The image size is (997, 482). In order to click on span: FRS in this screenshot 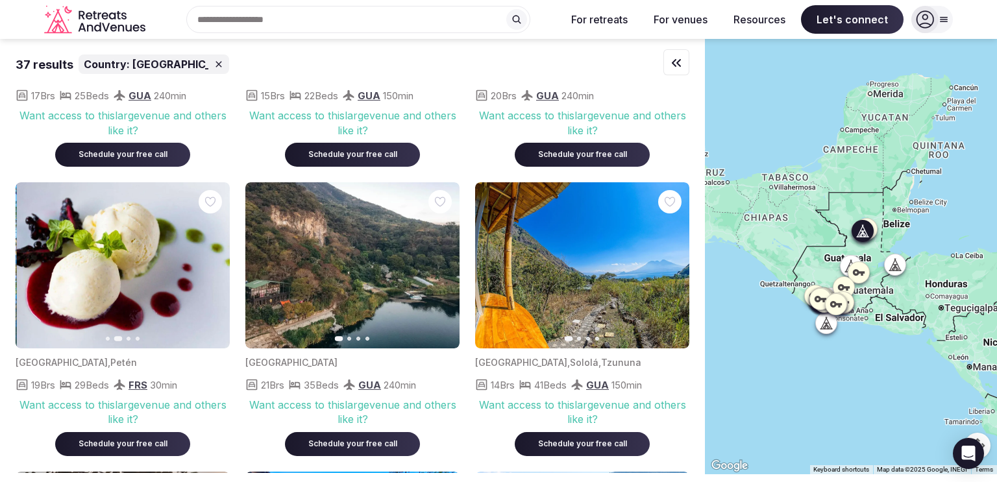, I will do `click(138, 385)`.